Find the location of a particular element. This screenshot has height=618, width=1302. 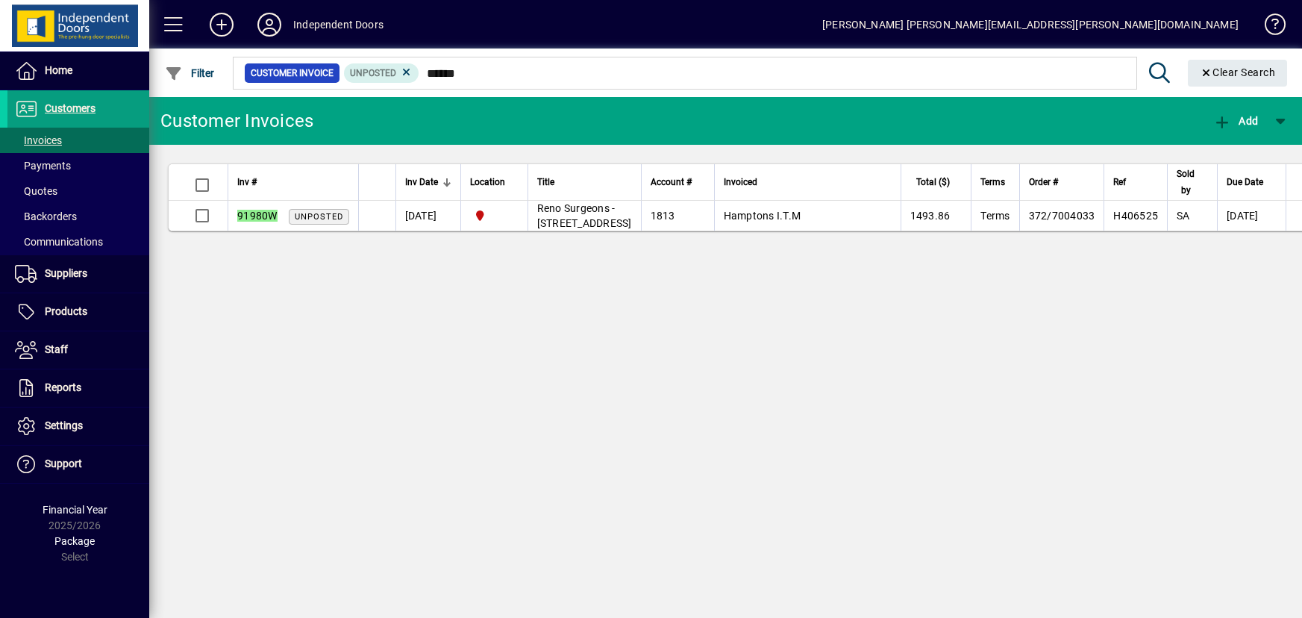

button: Profile is located at coordinates (269, 25).